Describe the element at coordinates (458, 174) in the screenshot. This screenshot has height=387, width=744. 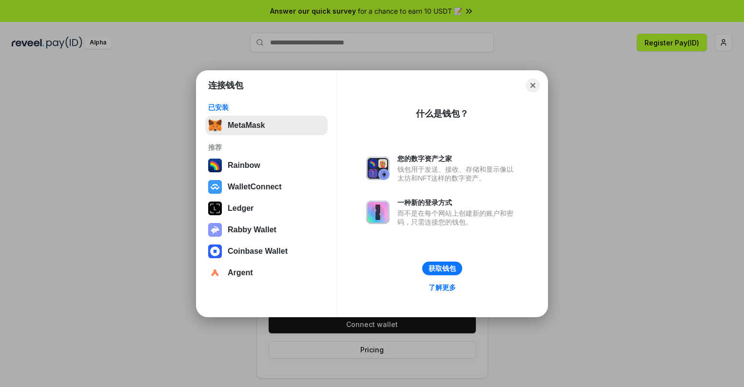
I see `div: 钱包用于发送、接收、存储和显示像以太坊和NFT这样的数字资产。` at that location.